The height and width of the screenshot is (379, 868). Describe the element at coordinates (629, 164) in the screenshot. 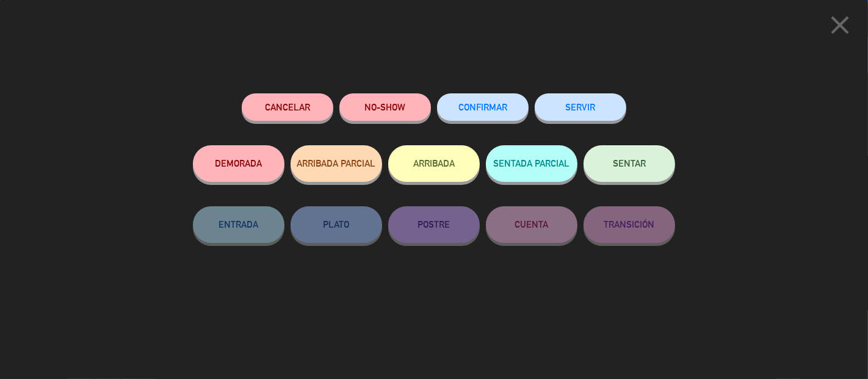

I see `button: SENTAR` at that location.